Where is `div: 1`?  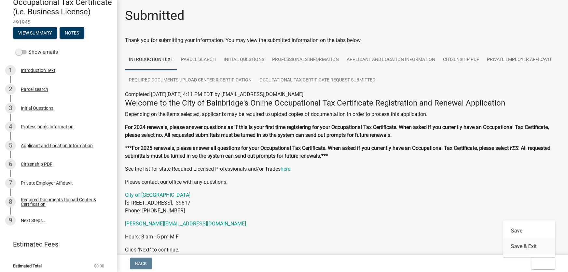
div: 1 is located at coordinates (10, 70).